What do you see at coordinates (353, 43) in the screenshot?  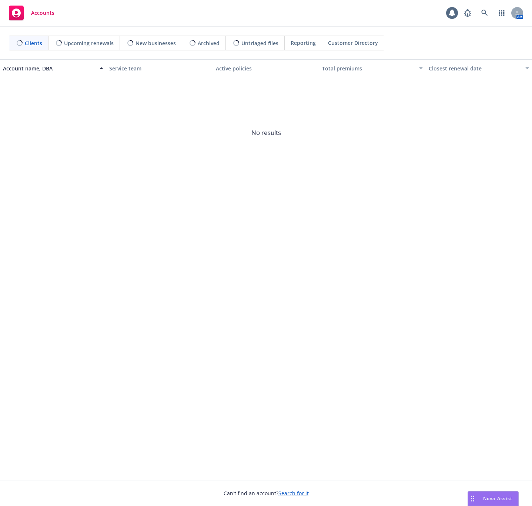 I see `span: Customer Directory` at bounding box center [353, 43].